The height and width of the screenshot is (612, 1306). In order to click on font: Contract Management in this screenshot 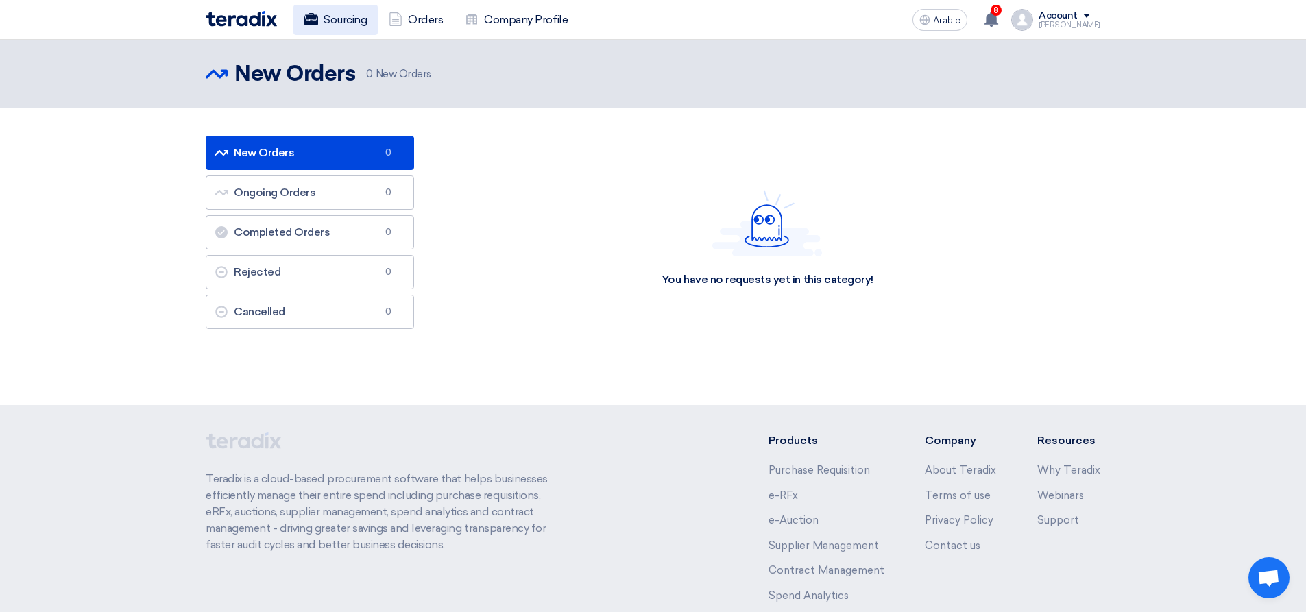, I will do `click(826, 571)`.